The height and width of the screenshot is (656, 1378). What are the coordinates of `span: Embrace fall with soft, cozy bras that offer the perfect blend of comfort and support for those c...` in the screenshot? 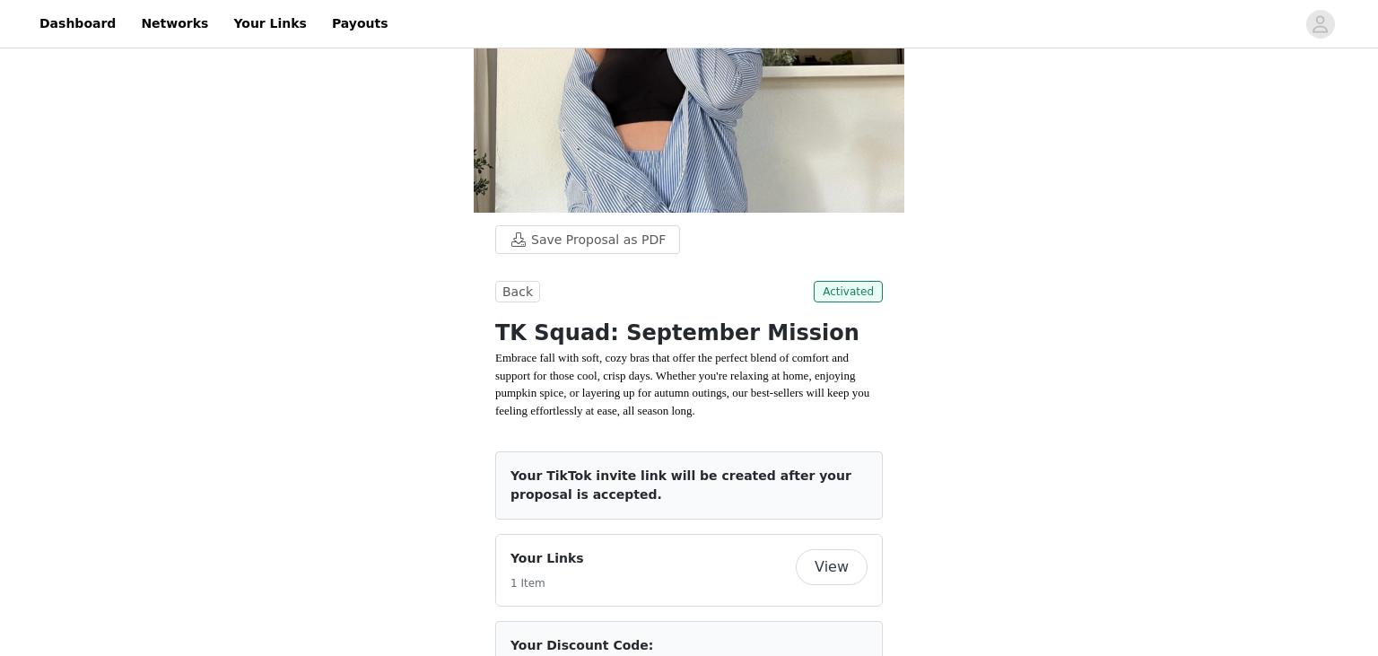 It's located at (682, 384).